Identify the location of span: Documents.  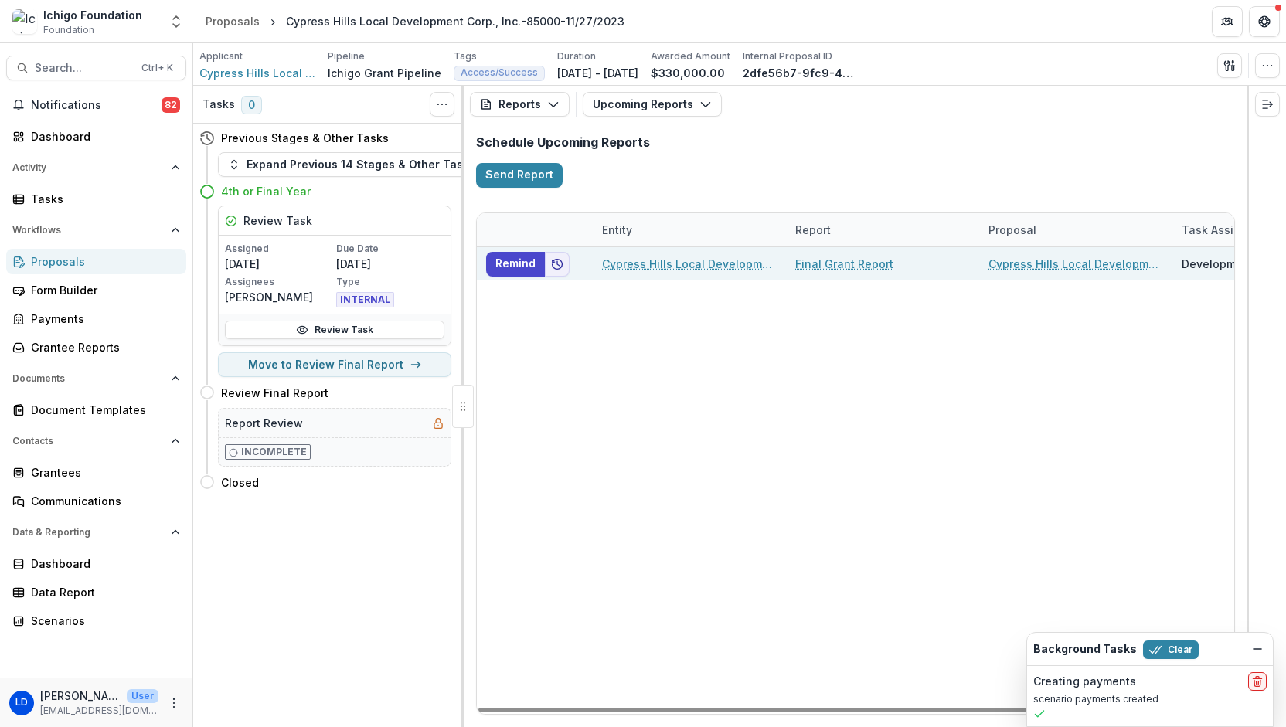
(88, 379).